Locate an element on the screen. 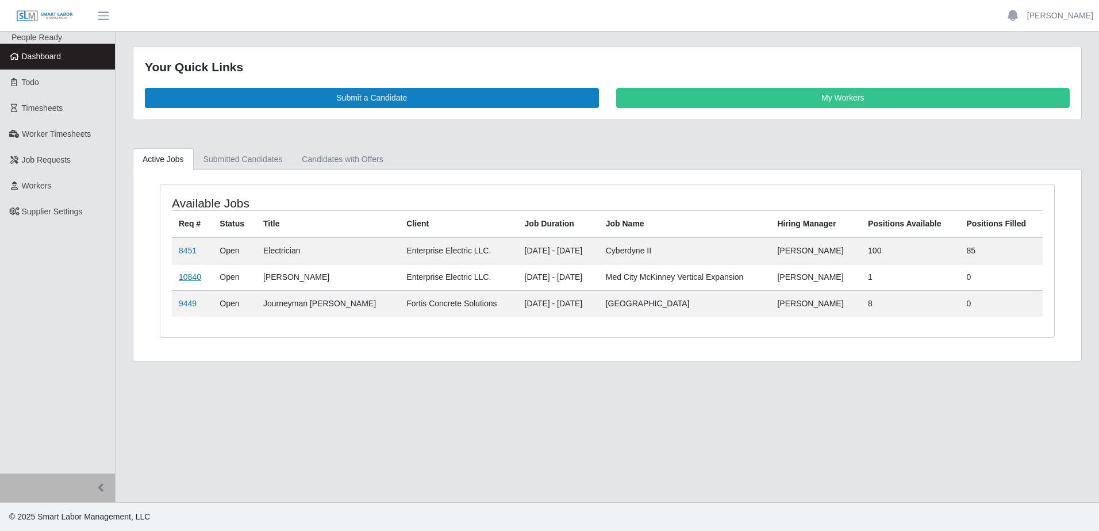 This screenshot has width=1099, height=531. a: 10840 is located at coordinates (190, 277).